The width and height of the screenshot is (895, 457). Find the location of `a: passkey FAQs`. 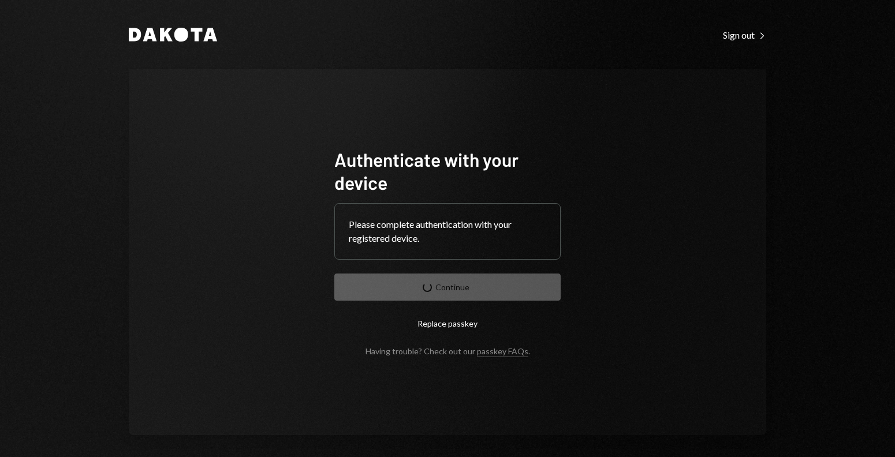

a: passkey FAQs is located at coordinates (502, 351).